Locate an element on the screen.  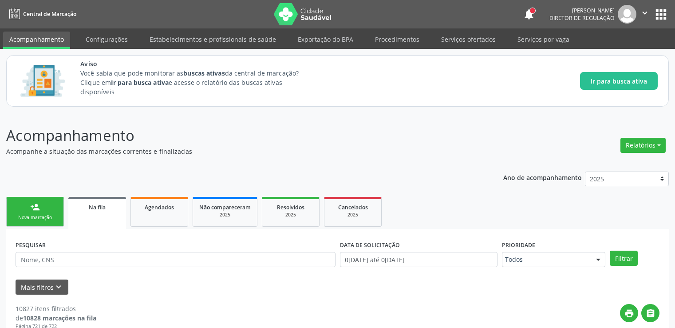
button: apps is located at coordinates (661, 14).